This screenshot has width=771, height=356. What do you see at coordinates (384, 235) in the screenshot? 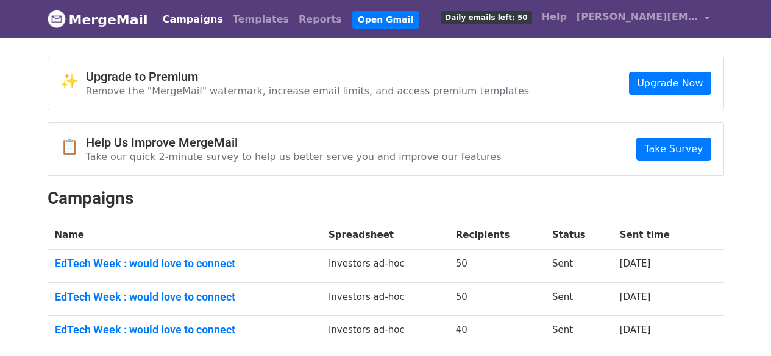
I see `th: Spreadsheet` at bounding box center [384, 235].